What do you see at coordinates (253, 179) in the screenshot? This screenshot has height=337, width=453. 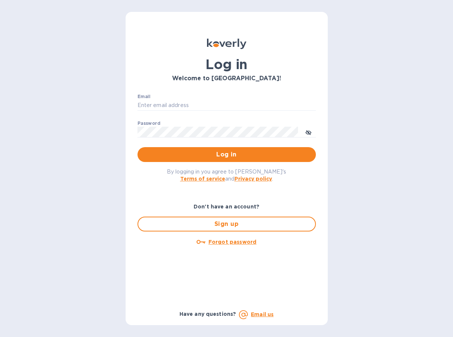 I see `a: Privacy policy` at bounding box center [253, 179].